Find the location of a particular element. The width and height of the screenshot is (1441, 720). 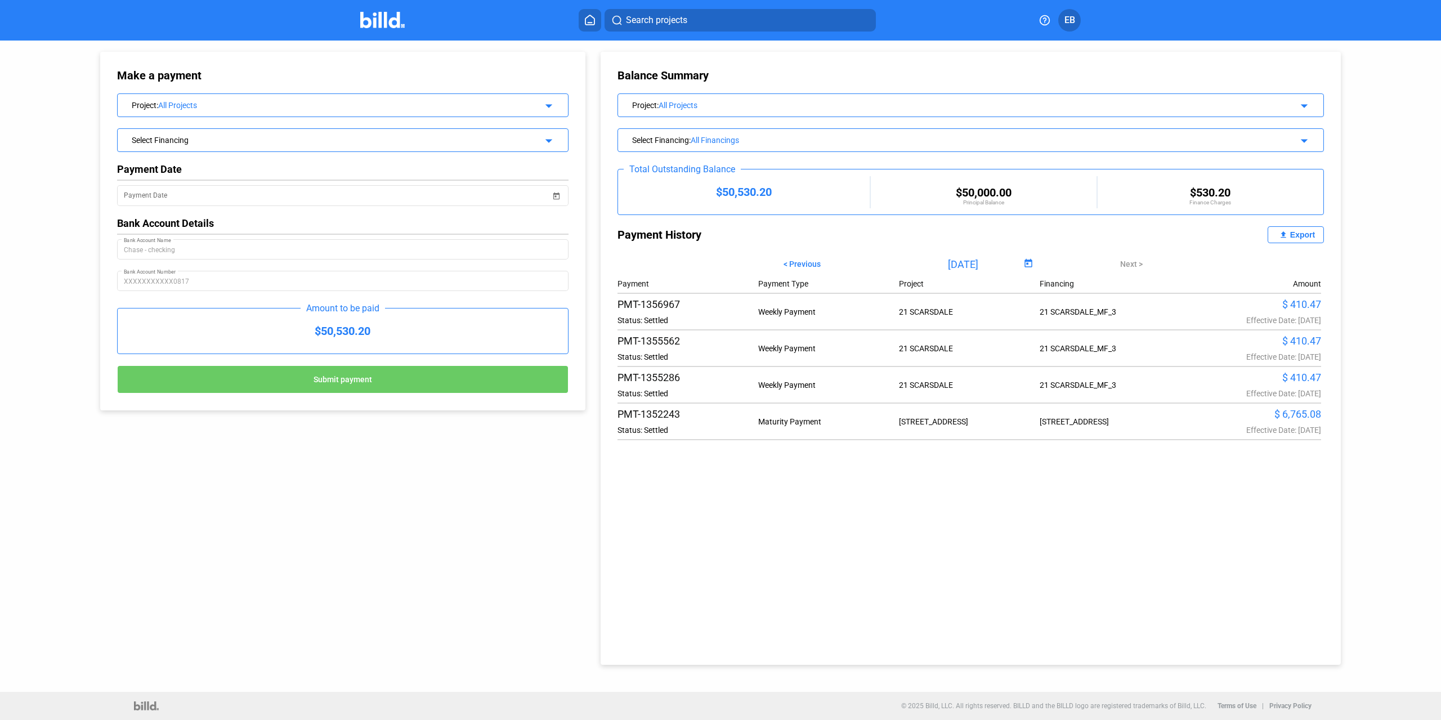

b: Privacy Policy is located at coordinates (1290, 706).